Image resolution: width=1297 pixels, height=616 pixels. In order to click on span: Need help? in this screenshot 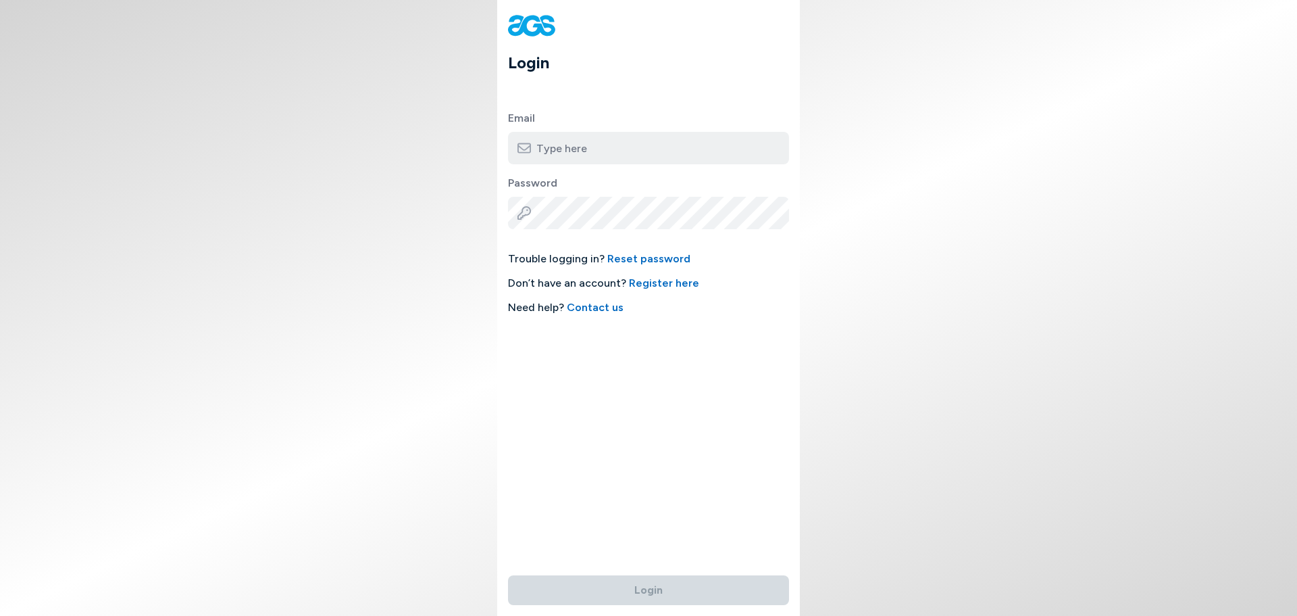, I will do `click(649, 307)`.